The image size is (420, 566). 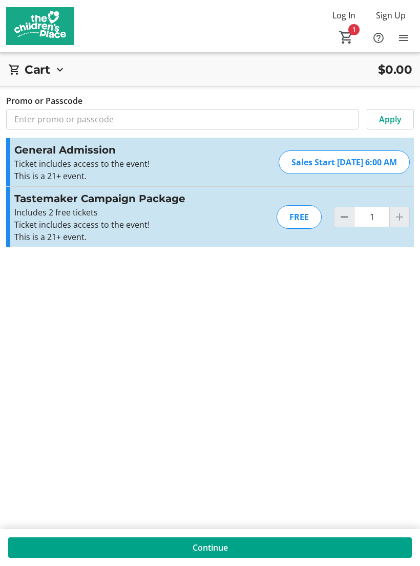 What do you see at coordinates (346, 37) in the screenshot?
I see `button: Cart` at bounding box center [346, 37].